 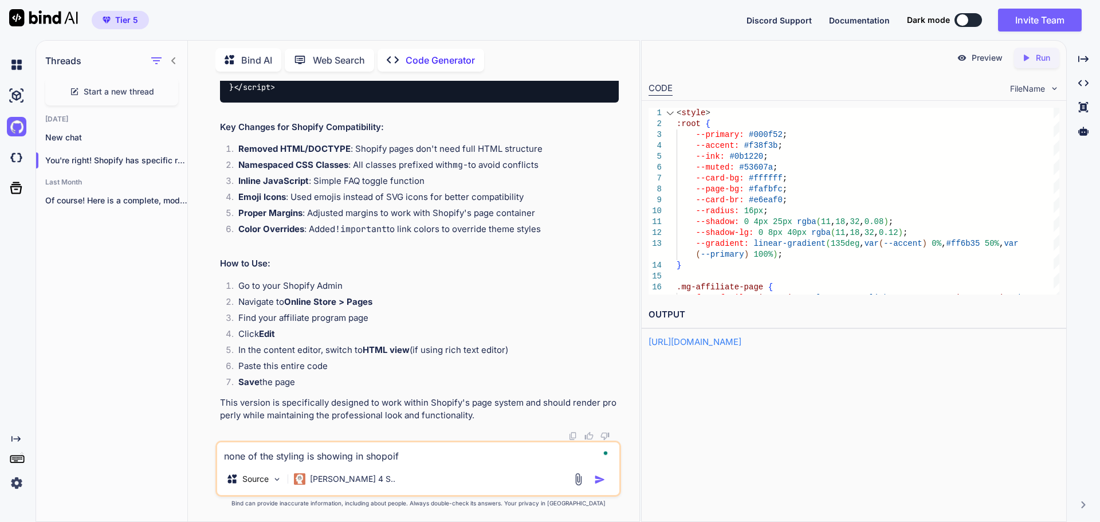 I want to click on h2: OUTPUT, so click(x=853, y=314).